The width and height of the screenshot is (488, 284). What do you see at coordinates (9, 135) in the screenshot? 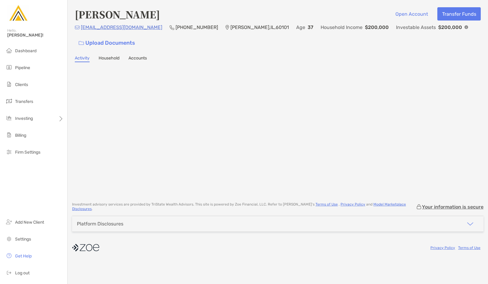
I see `img: billing icon` at bounding box center [9, 135].